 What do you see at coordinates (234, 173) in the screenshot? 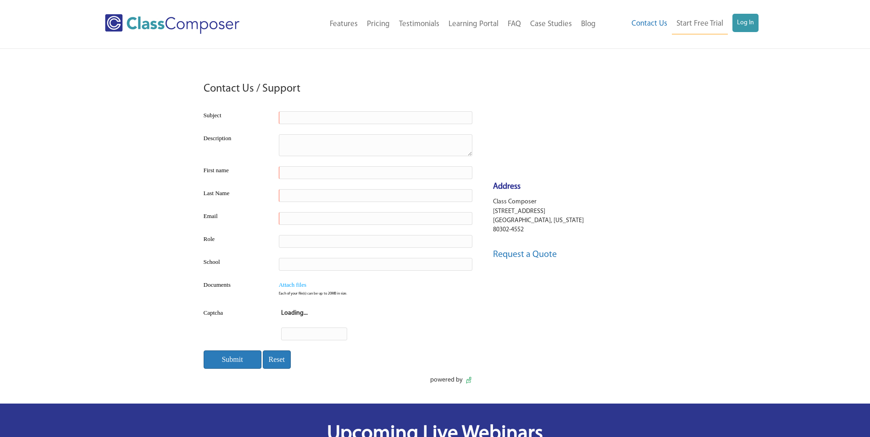
I see `td: First name` at bounding box center [234, 173].